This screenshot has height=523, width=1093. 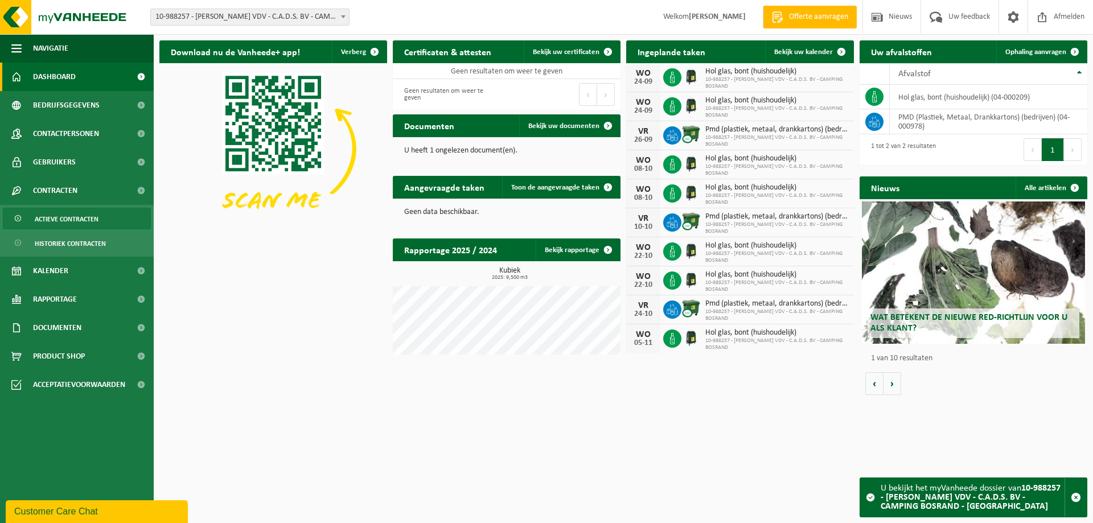 What do you see at coordinates (444, 187) in the screenshot?
I see `h2: Aangevraagde taken` at bounding box center [444, 187].